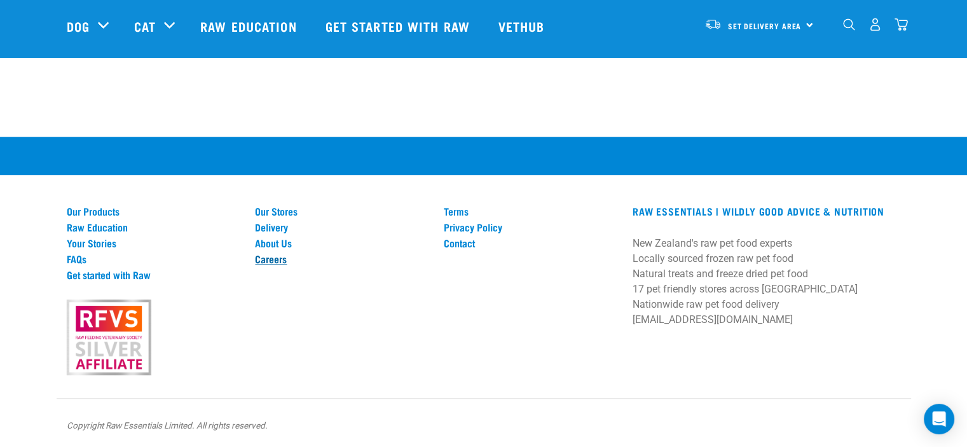 This screenshot has height=447, width=967. Describe the element at coordinates (153, 259) in the screenshot. I see `a: FAQs` at that location.